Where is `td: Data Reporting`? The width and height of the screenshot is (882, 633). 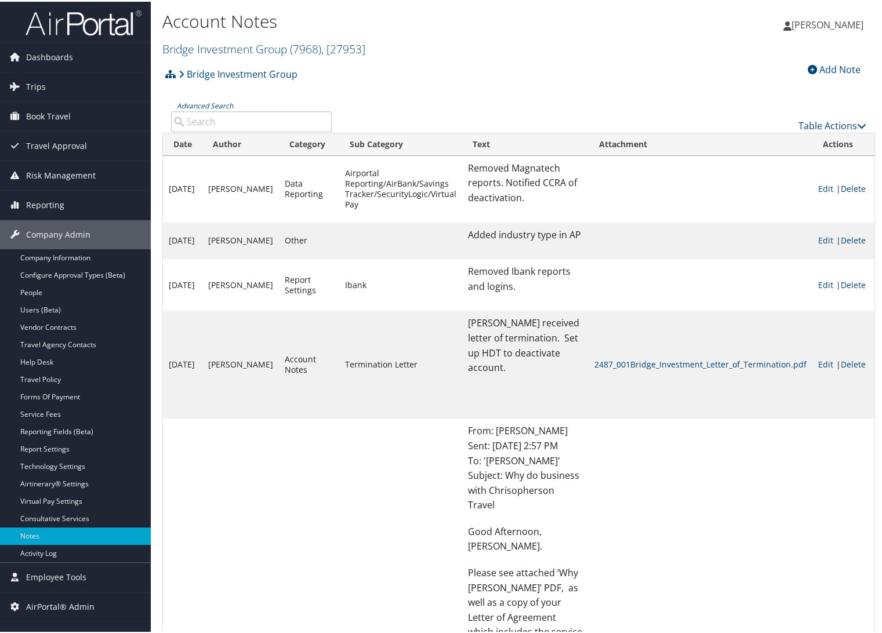
td: Data Reporting is located at coordinates (309, 187).